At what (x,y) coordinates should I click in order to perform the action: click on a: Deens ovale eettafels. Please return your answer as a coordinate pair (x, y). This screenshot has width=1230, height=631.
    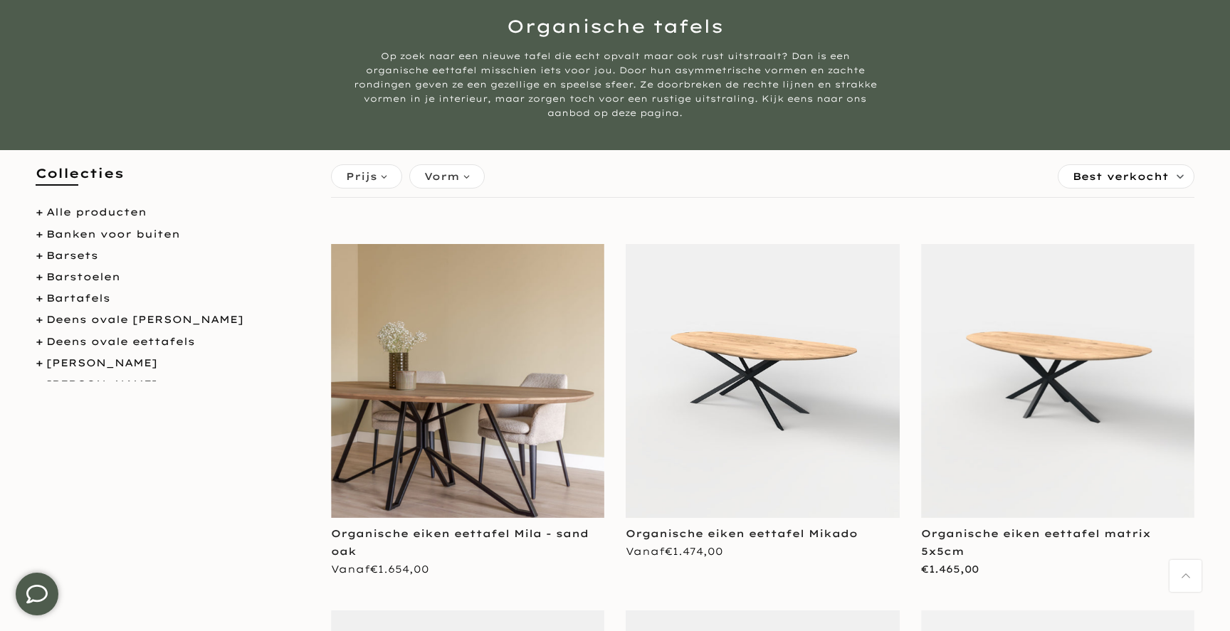
    Looking at the image, I should click on (120, 342).